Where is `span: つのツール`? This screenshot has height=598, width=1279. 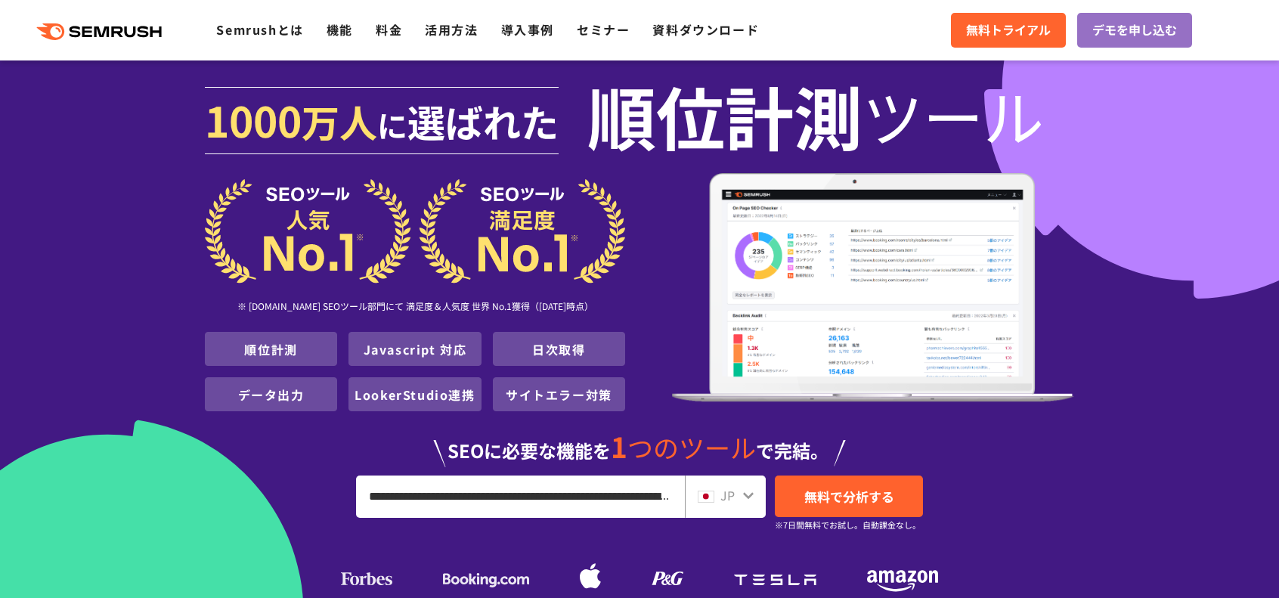
span: つのツール is located at coordinates (692, 447).